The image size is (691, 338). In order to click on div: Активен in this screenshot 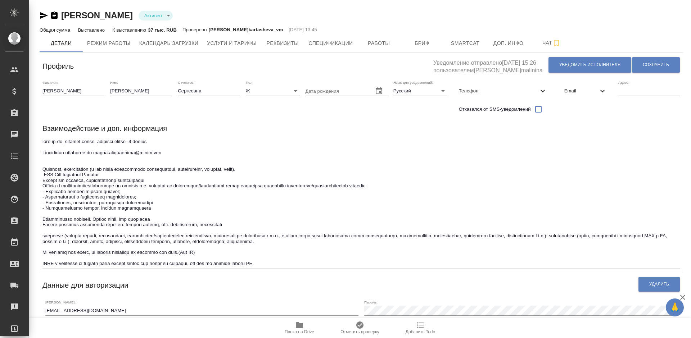, I will do `click(156, 15)`.